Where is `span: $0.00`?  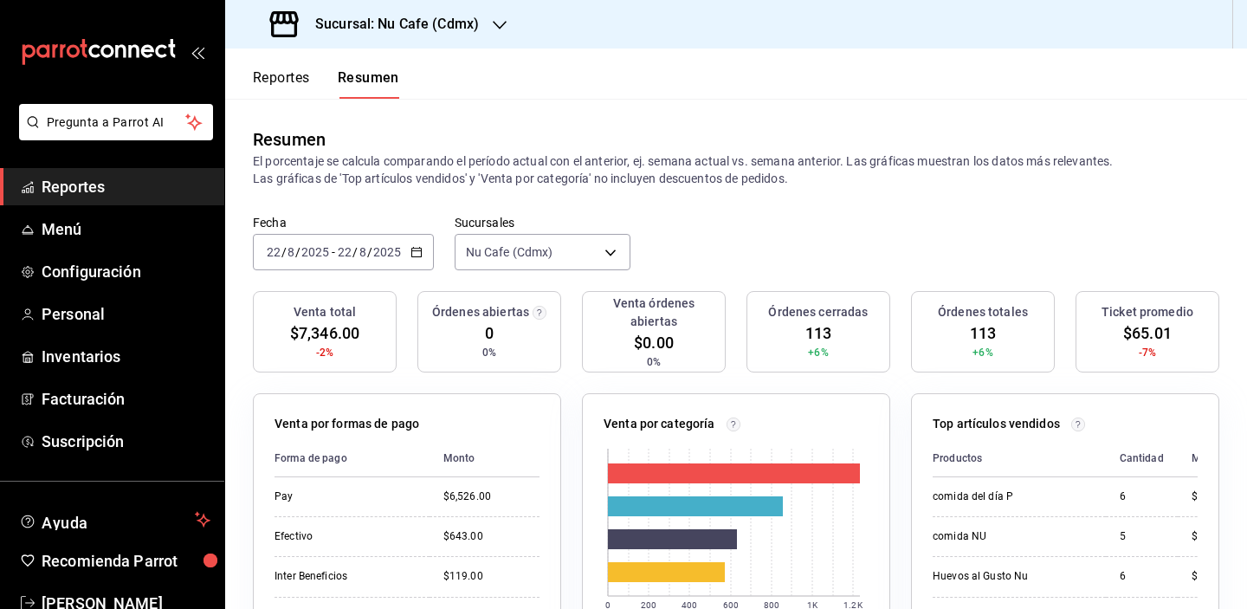 span: $0.00 is located at coordinates (654, 342).